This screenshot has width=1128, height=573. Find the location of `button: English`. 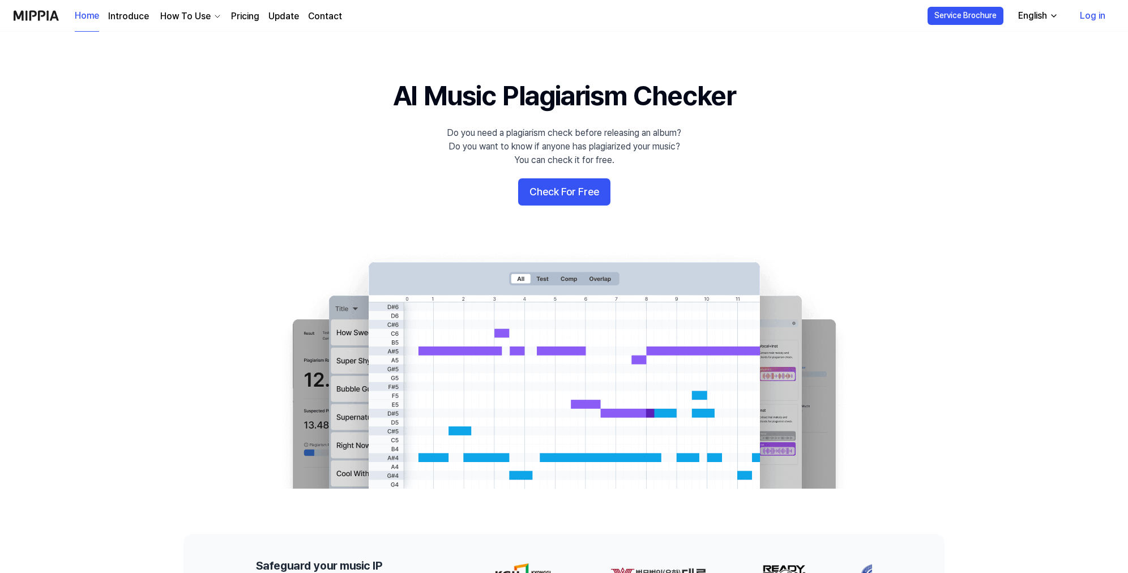

button: English is located at coordinates (1037, 16).